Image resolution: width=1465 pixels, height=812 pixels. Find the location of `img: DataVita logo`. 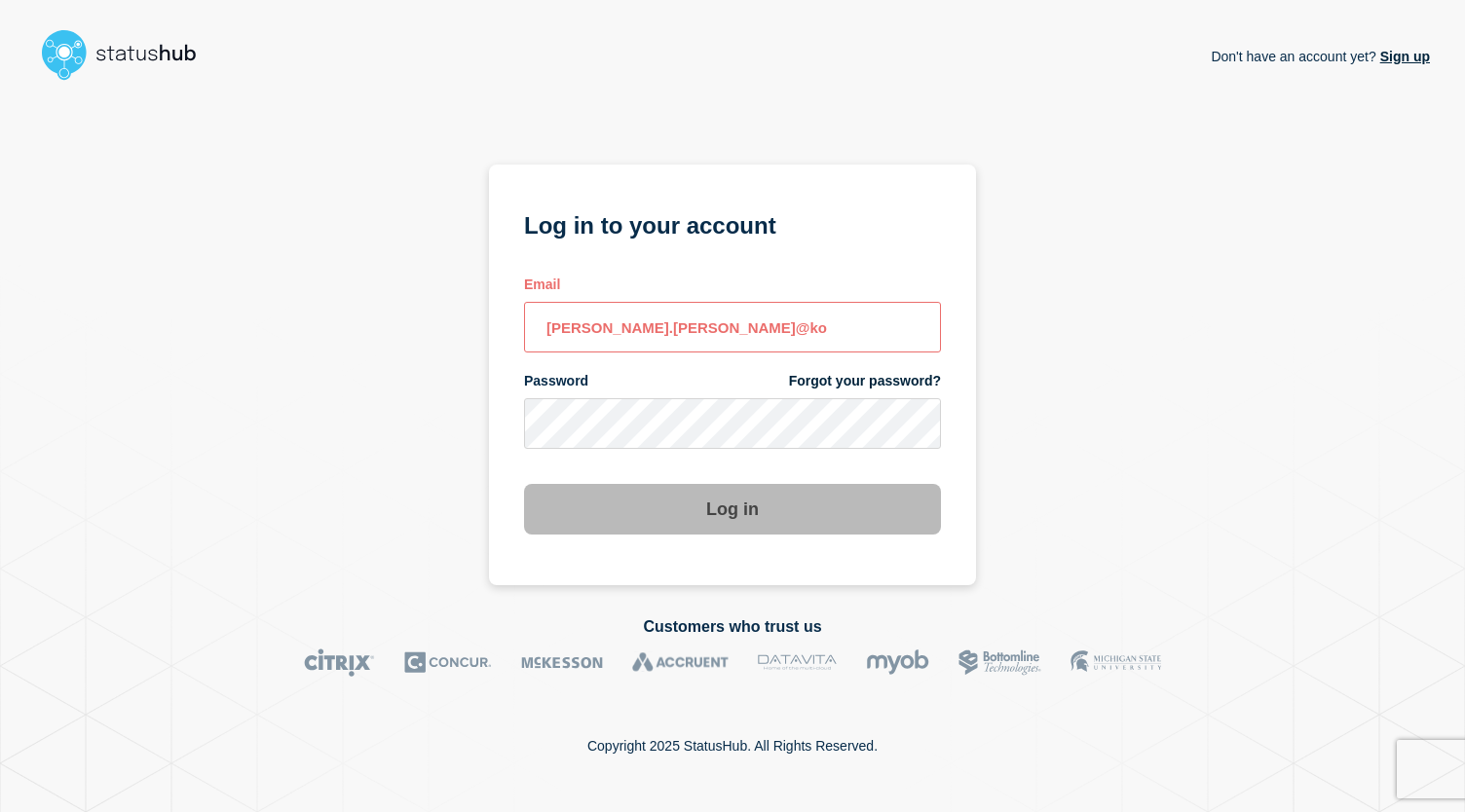

img: DataVita logo is located at coordinates (797, 662).